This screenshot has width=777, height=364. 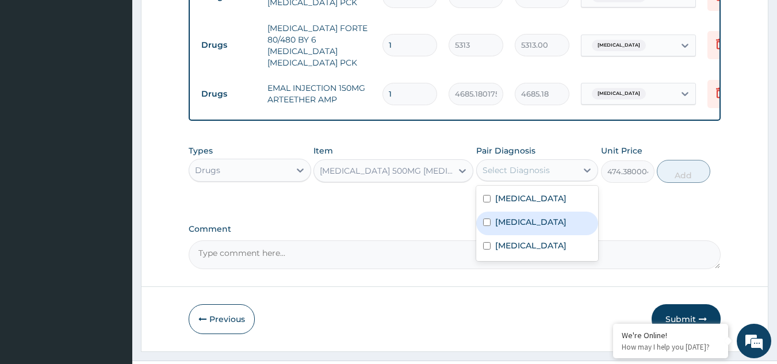 What do you see at coordinates (222, 319) in the screenshot?
I see `button: Previous` at bounding box center [222, 319].